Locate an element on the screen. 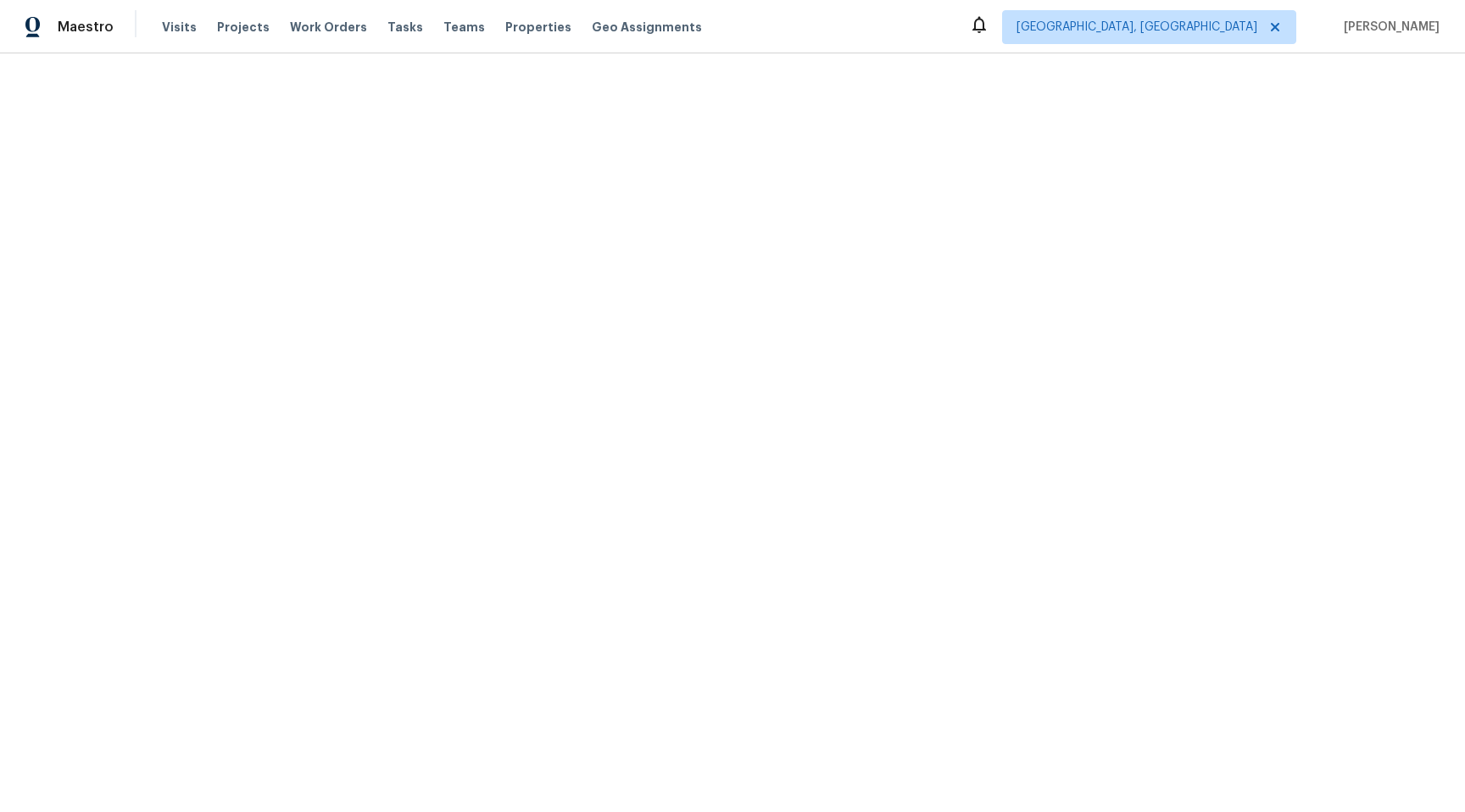 Image resolution: width=1465 pixels, height=812 pixels. span: Visits is located at coordinates (179, 27).